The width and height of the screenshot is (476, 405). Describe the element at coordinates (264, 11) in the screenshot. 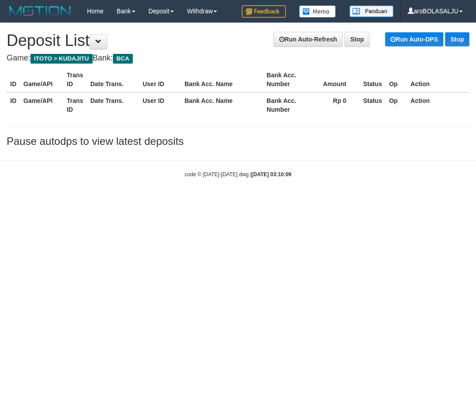

I see `img: Feedback.jpg` at that location.